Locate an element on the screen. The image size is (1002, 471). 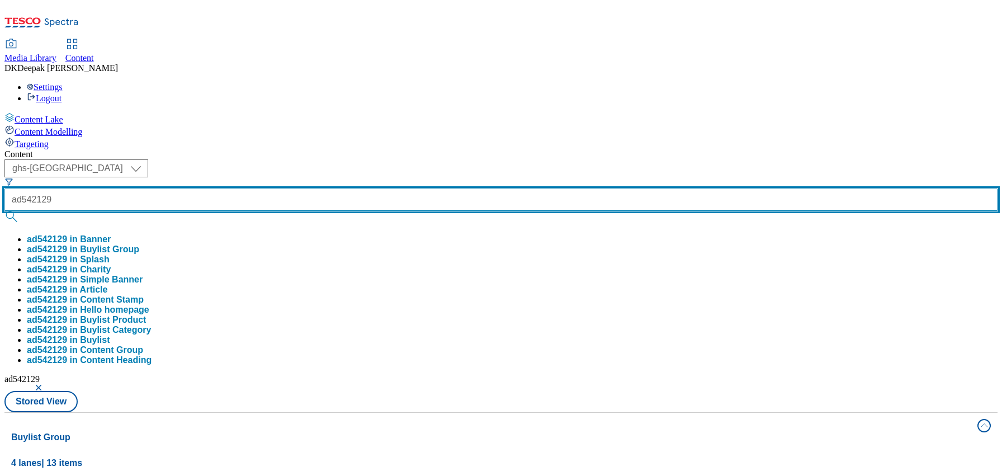
span: Content Modelling is located at coordinates (48, 131).